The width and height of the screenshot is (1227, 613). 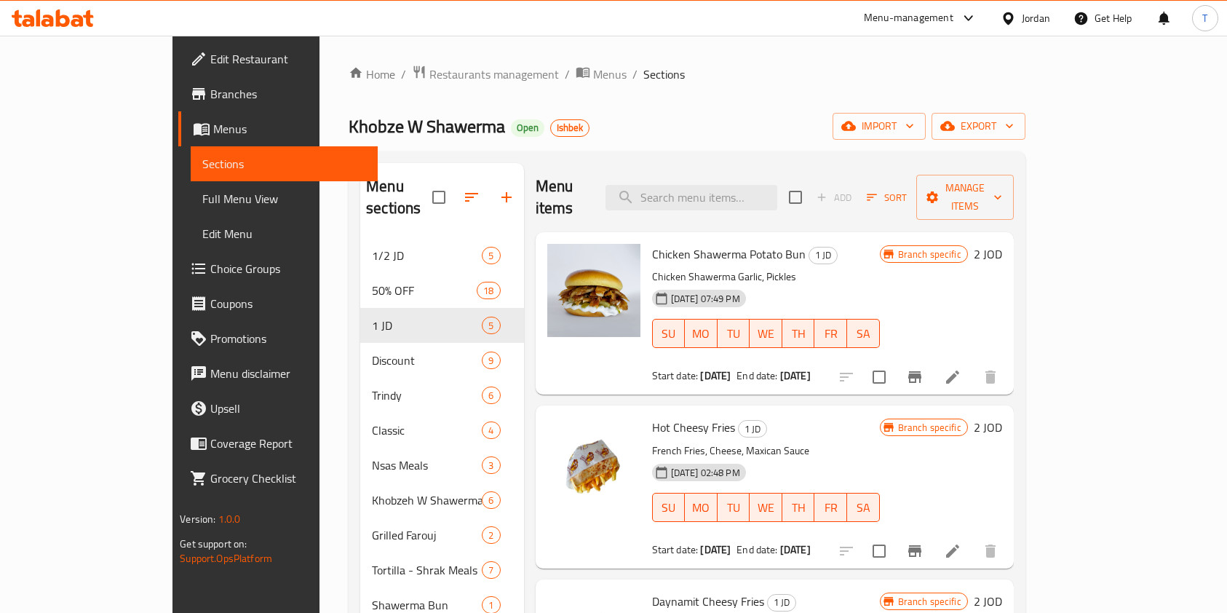 What do you see at coordinates (965, 197) in the screenshot?
I see `button: Manage items` at bounding box center [965, 197].